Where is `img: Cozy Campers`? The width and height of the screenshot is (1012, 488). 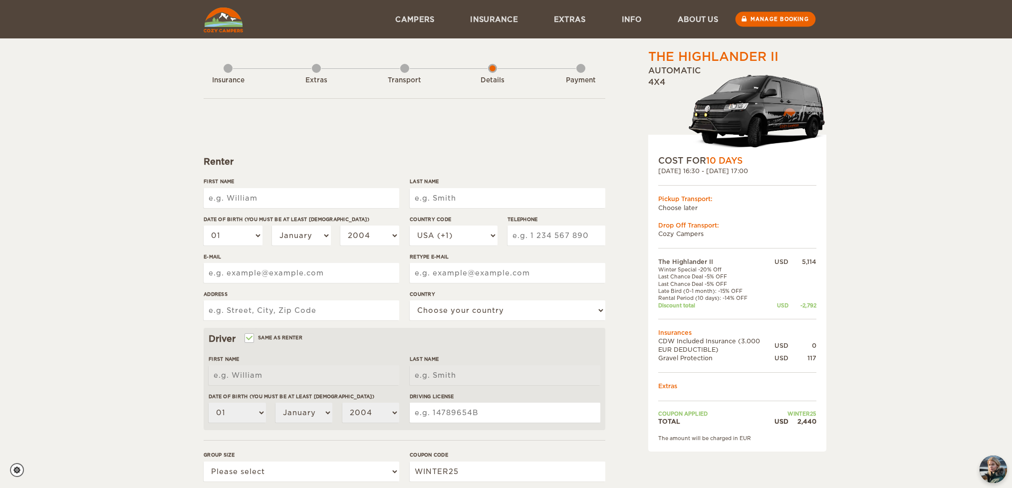 img: Cozy Campers is located at coordinates (223, 20).